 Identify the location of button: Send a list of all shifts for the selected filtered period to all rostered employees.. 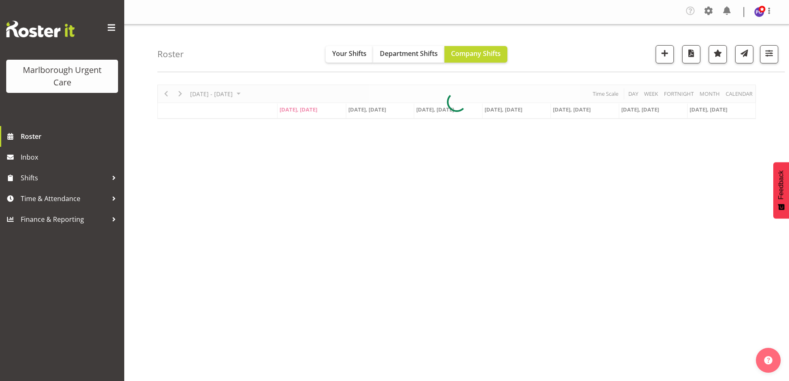
(744, 54).